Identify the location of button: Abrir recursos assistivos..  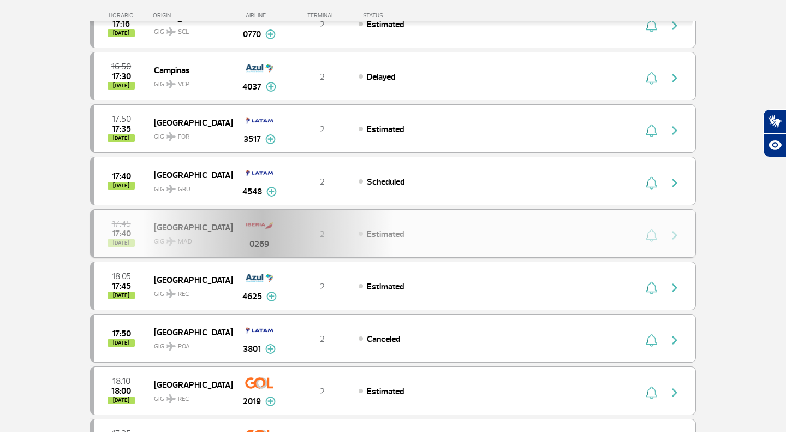
(774, 145).